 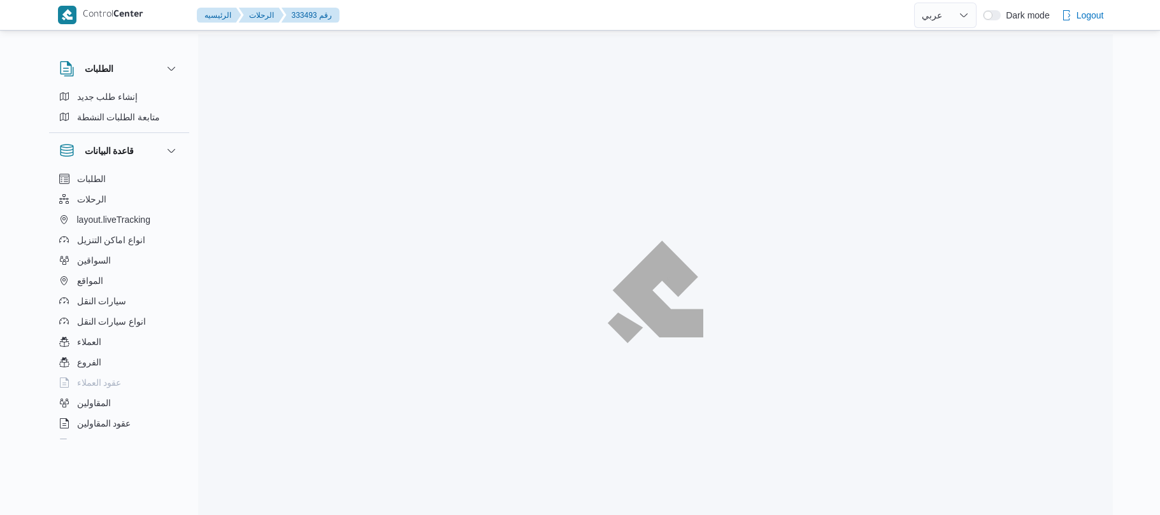 What do you see at coordinates (103, 444) in the screenshot?
I see `span: اجهزة التليفون` at bounding box center [103, 444].